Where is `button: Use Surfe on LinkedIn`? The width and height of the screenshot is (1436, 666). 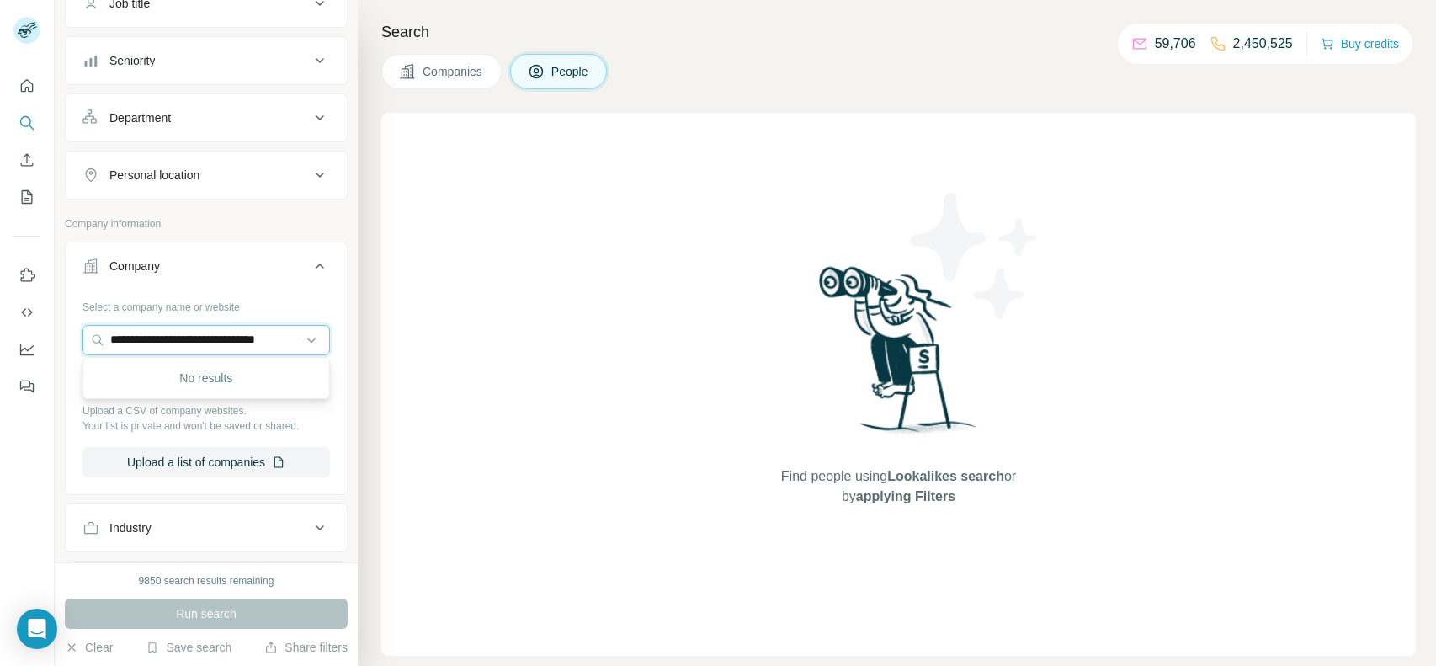 button: Use Surfe on LinkedIn is located at coordinates (27, 275).